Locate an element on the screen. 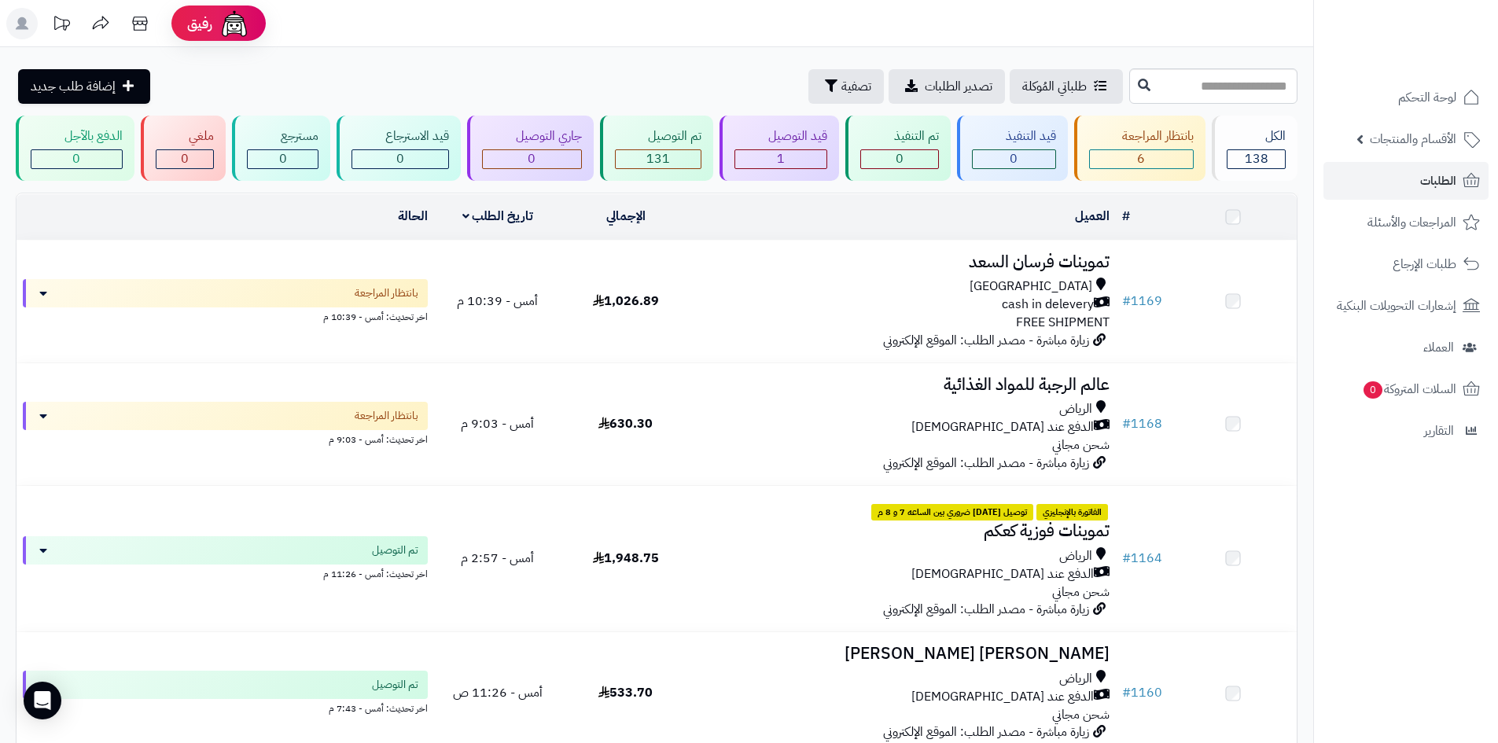 This screenshot has height=743, width=1498. a: طلباتي المُوكلة is located at coordinates (1066, 86).